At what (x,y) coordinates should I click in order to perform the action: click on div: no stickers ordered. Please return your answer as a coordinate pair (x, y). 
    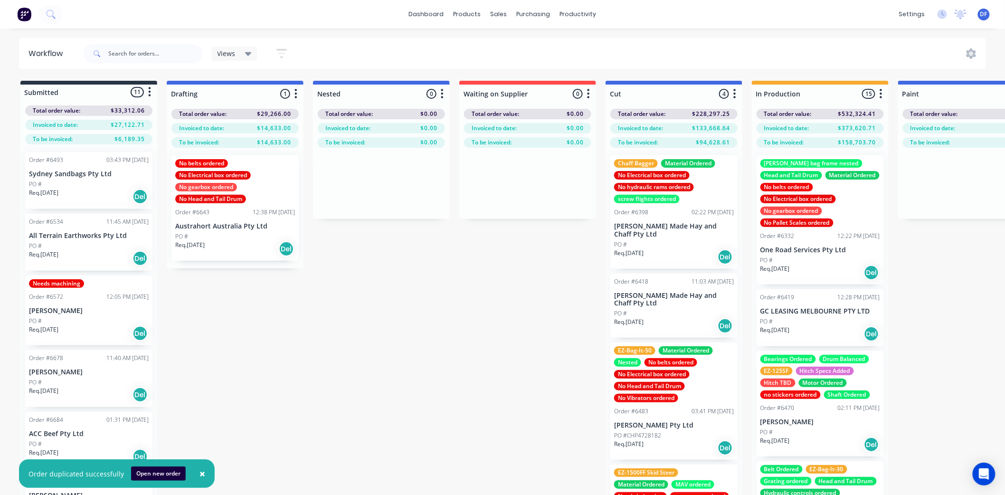
    Looking at the image, I should click on (790, 395).